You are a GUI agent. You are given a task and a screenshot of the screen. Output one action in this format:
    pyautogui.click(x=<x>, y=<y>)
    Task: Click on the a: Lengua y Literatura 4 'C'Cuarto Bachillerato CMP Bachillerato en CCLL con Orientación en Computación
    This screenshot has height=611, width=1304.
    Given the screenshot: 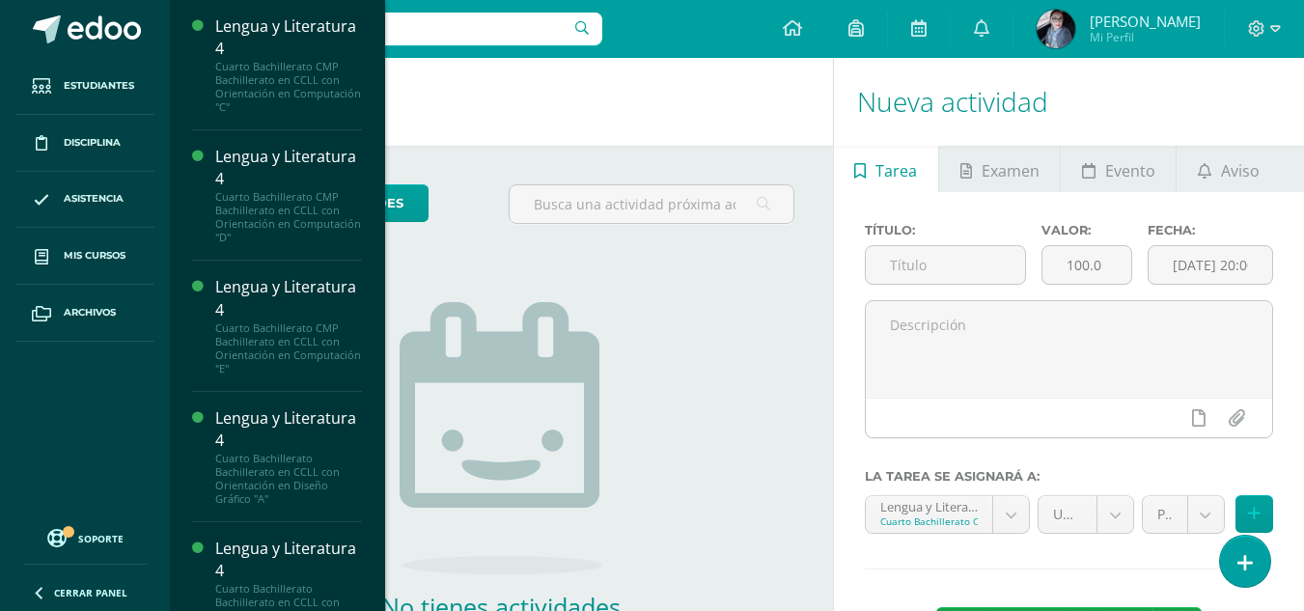 What is the action you would take?
    pyautogui.click(x=948, y=514)
    